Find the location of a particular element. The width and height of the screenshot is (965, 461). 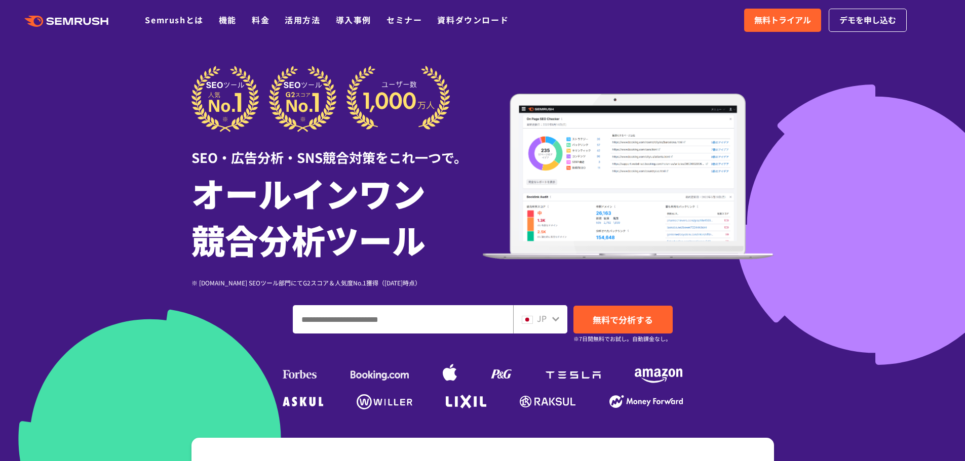

a: 料金 is located at coordinates (260, 20).